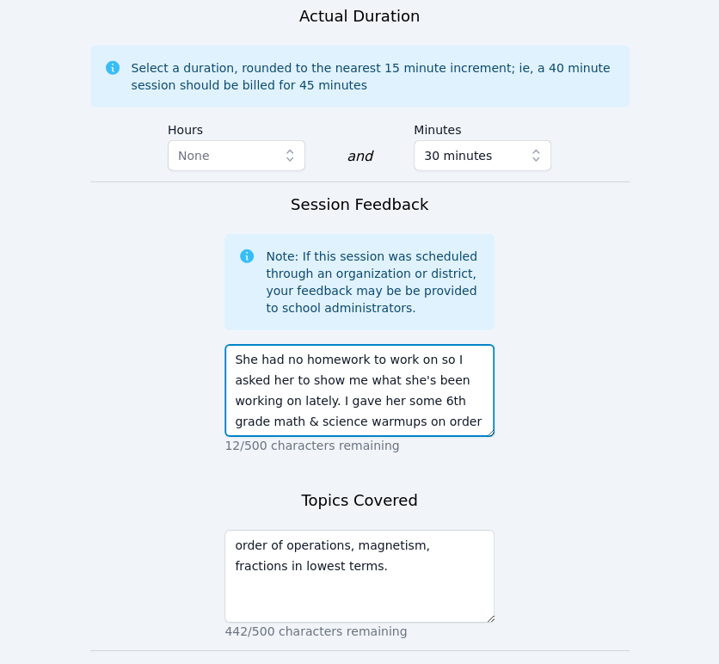  Describe the element at coordinates (482, 156) in the screenshot. I see `button: 30 minutes` at that location.